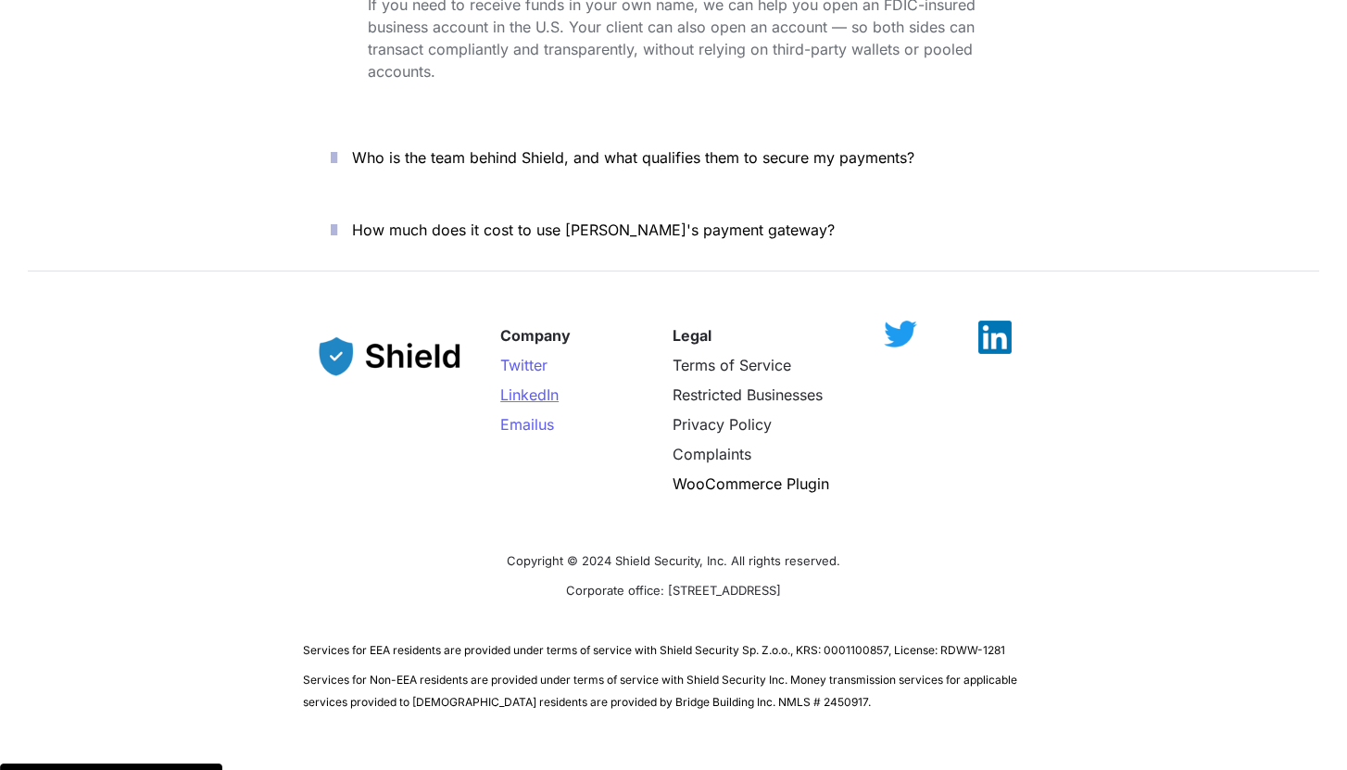 The width and height of the screenshot is (1347, 770). What do you see at coordinates (536, 335) in the screenshot?
I see `strong: Company` at bounding box center [536, 335].